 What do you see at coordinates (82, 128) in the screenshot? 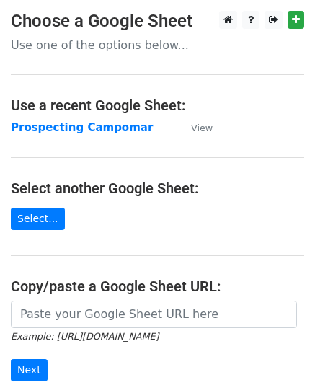
I see `a: Prospecting Campomar` at bounding box center [82, 128].